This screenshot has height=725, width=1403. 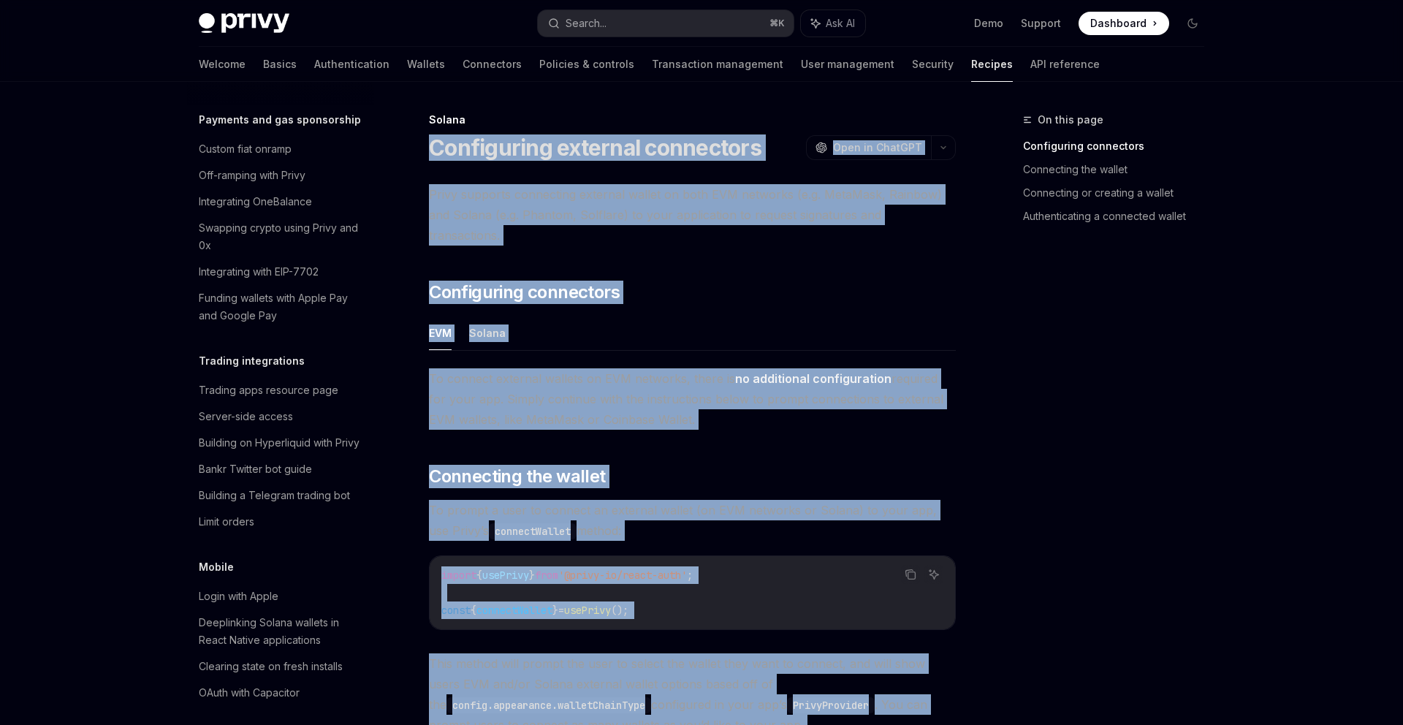 I want to click on div: Limit orders, so click(x=227, y=522).